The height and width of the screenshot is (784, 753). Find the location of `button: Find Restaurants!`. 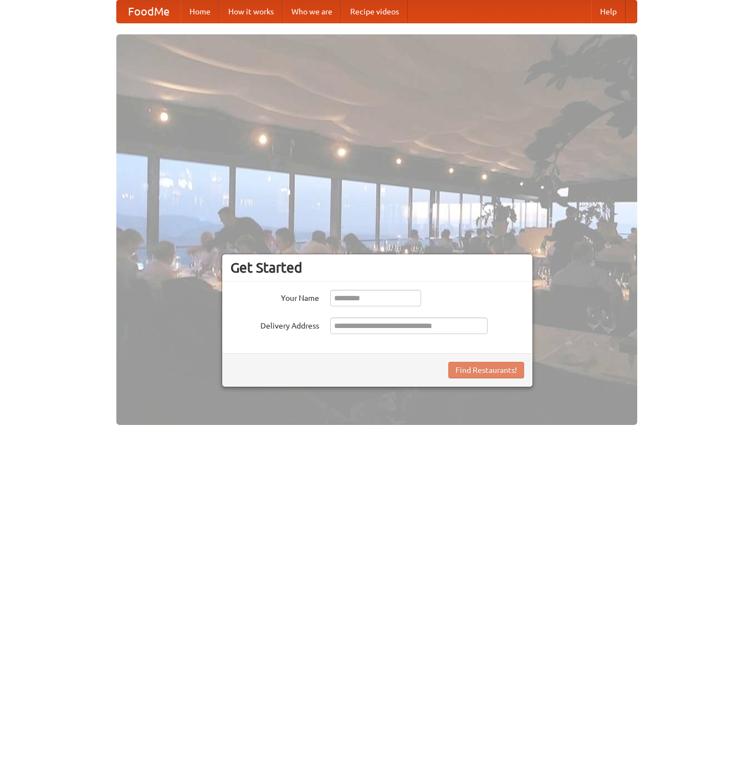

button: Find Restaurants! is located at coordinates (486, 370).